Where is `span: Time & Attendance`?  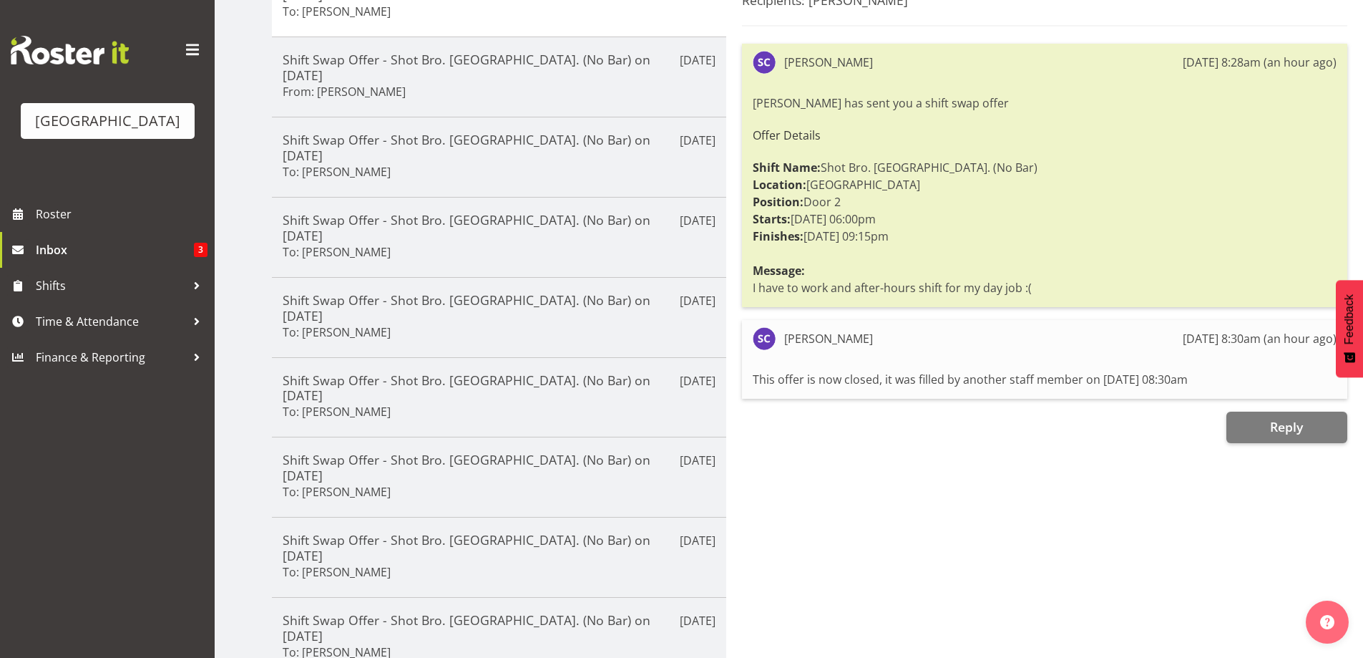
span: Time & Attendance is located at coordinates (111, 321).